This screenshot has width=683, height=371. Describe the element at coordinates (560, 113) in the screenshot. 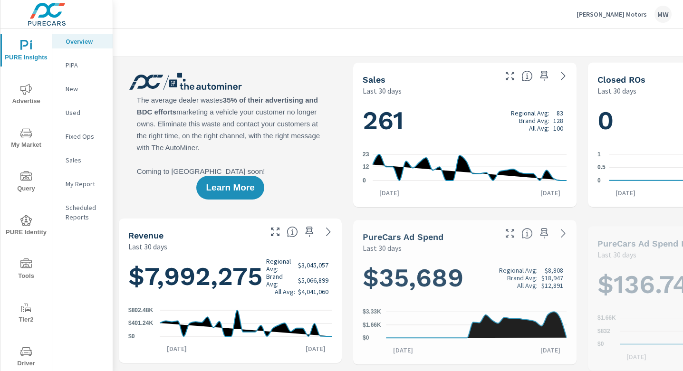

I see `p: 83` at that location.